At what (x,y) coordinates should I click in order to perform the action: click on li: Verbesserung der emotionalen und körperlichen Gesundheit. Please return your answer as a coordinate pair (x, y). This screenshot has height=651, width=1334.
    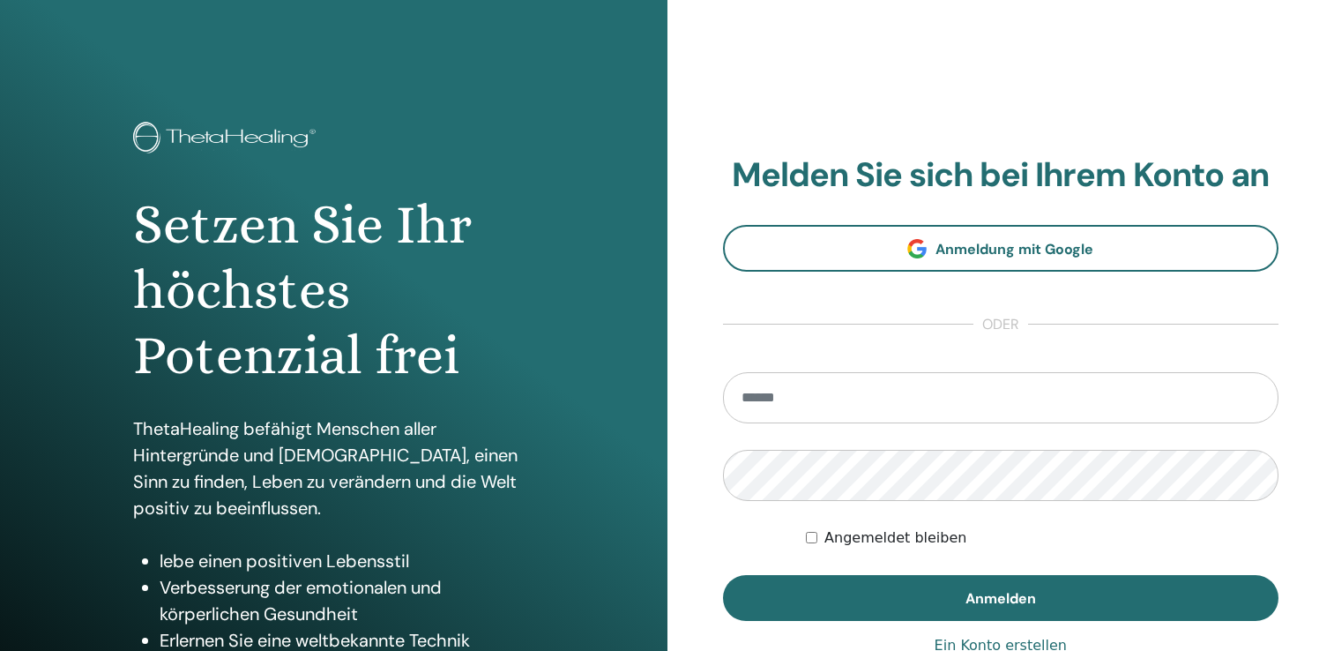
    Looking at the image, I should click on (346, 600).